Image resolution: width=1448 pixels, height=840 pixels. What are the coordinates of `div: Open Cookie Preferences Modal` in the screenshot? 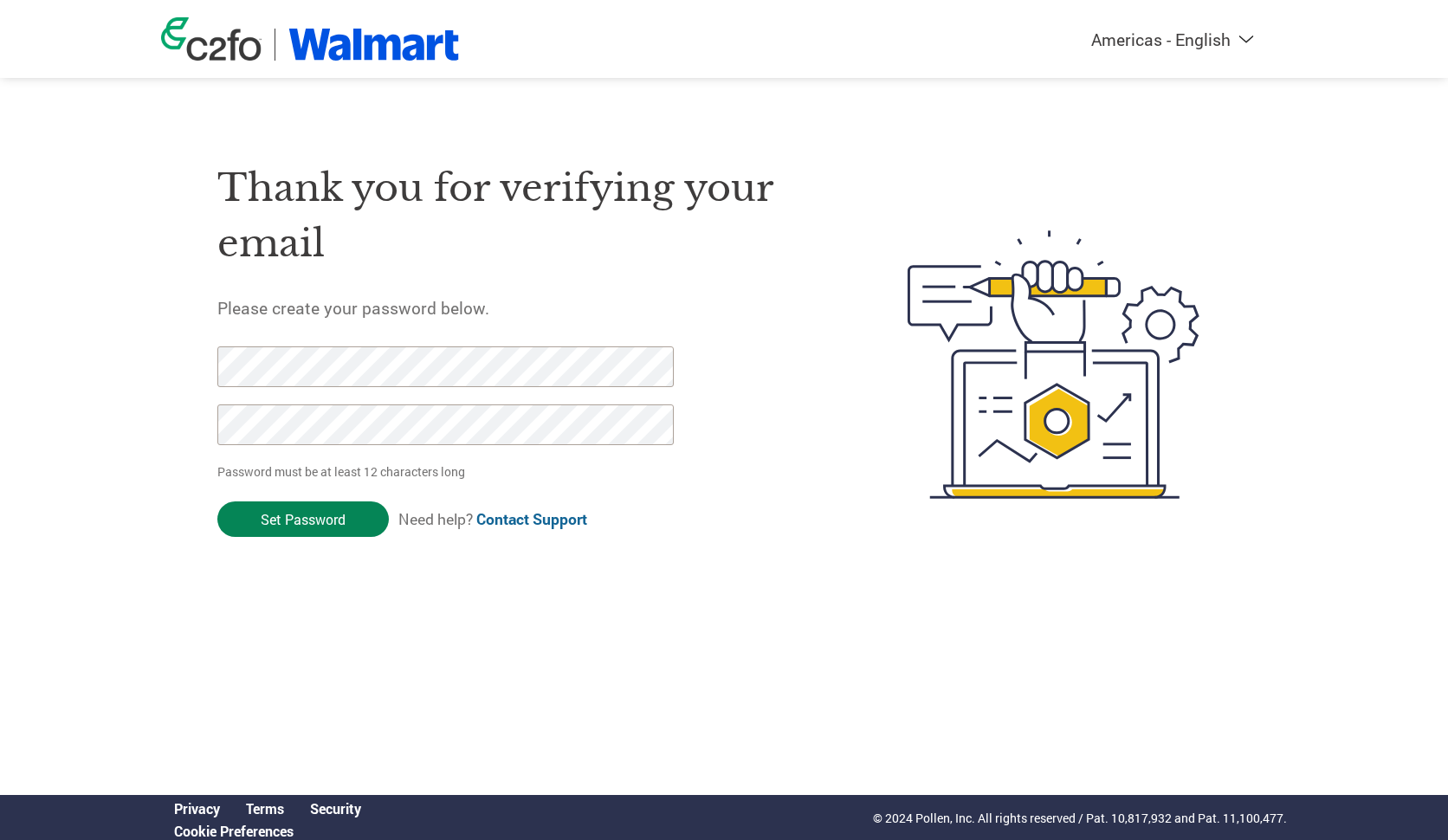 It's located at (267, 830).